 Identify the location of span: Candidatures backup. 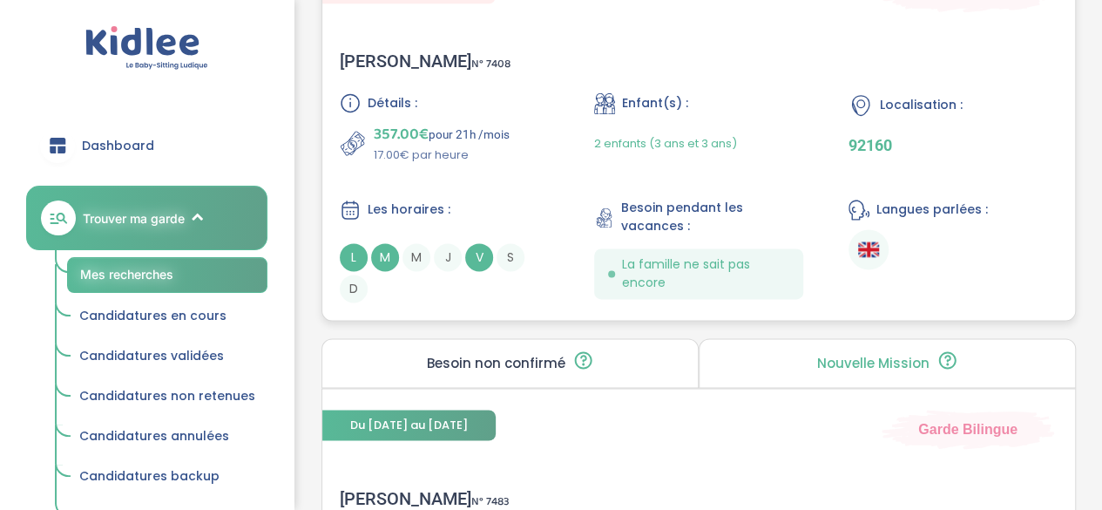
(149, 476).